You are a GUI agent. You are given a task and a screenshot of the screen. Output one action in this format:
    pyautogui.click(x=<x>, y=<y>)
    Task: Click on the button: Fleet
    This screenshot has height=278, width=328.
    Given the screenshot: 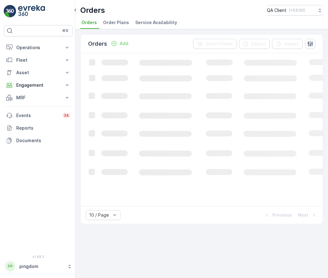 What is the action you would take?
    pyautogui.click(x=38, y=60)
    